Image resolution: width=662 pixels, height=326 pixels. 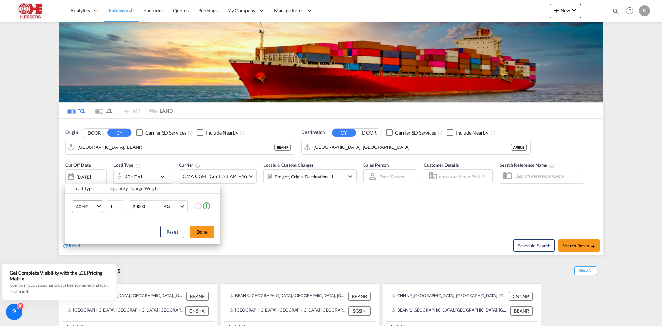 What do you see at coordinates (167, 206) in the screenshot?
I see `div: KG` at bounding box center [167, 206].